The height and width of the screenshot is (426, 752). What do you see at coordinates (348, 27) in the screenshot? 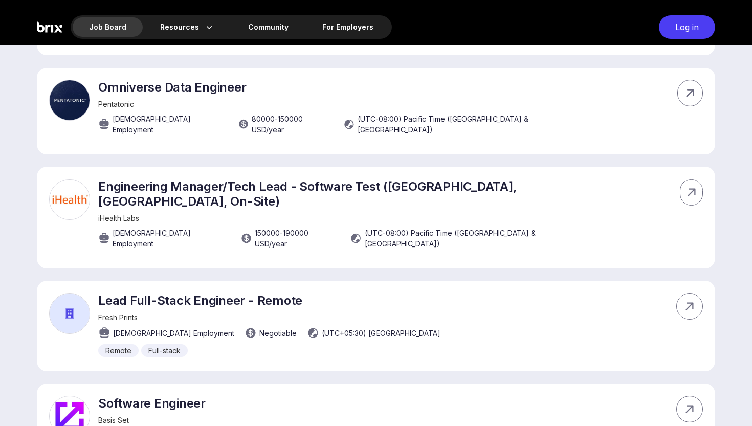
I see `a: For Employers` at bounding box center [348, 27].